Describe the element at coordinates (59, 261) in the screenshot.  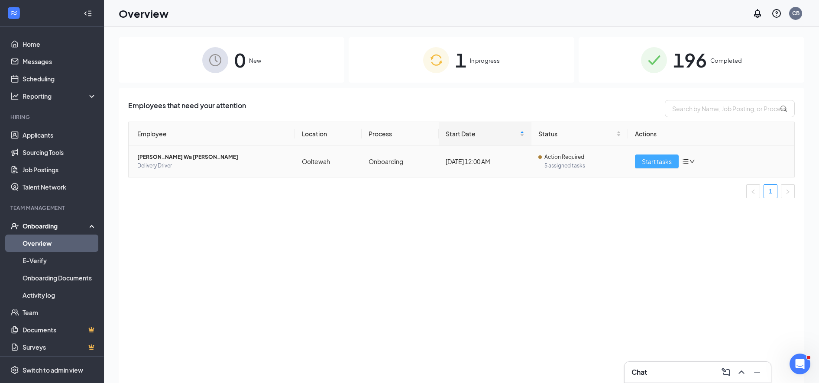
I see `a: E-Verify` at that location.